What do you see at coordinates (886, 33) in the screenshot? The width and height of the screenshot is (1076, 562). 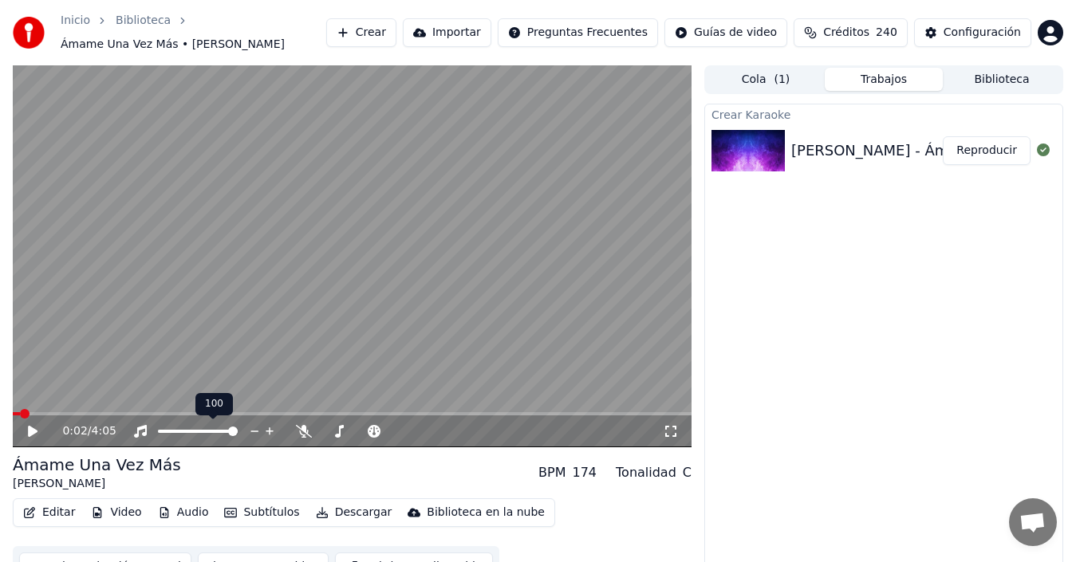 I see `span: 240` at bounding box center [886, 33].